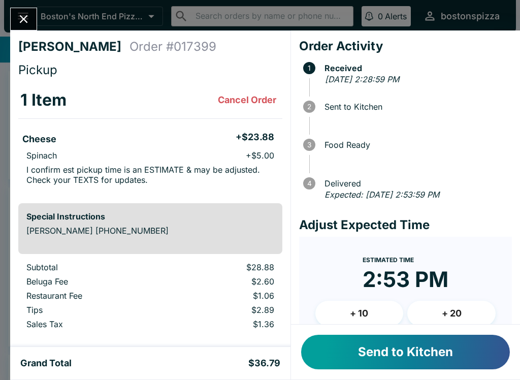 The width and height of the screenshot is (520, 380). What do you see at coordinates (150, 175) in the screenshot?
I see `p: I confirm est pickup time is an ESTIMATE & may be adjusted. Check your TEXTS for updates.` at bounding box center [150, 175].